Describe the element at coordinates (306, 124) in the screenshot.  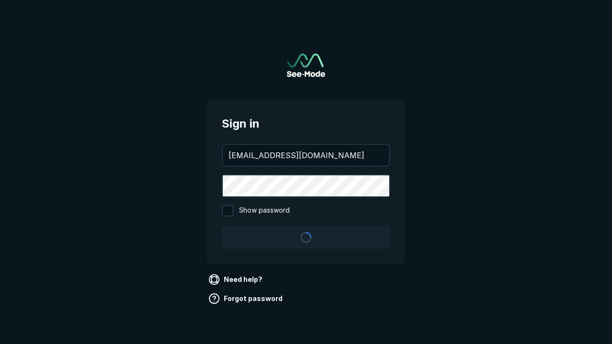
I see `span: Sign in` at that location.